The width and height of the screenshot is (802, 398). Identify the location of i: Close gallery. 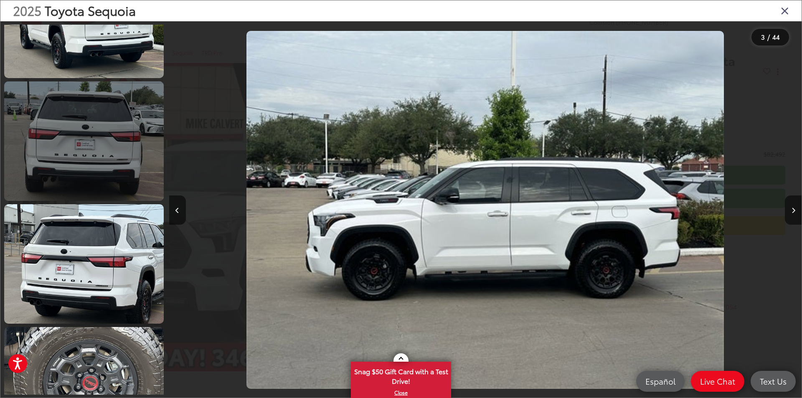
(785, 10).